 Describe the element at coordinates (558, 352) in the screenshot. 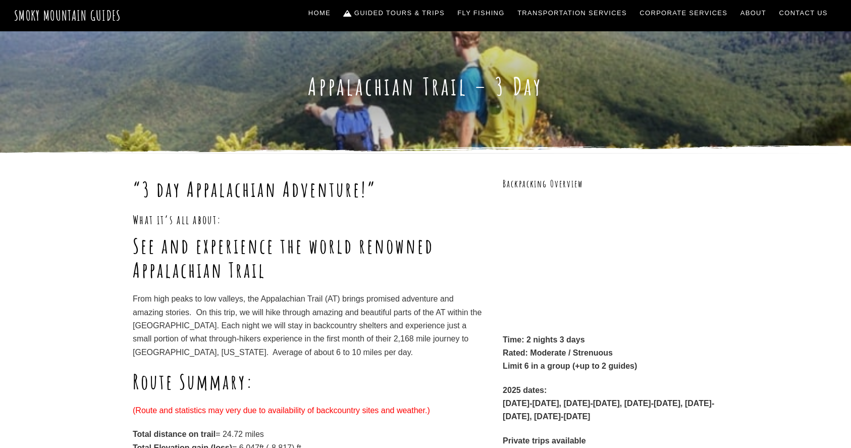

I see `strong: Rated: Moderate / Strenuous` at that location.